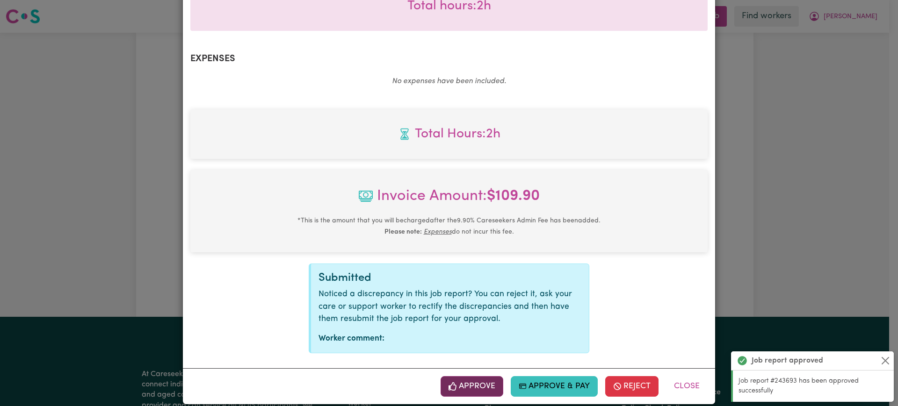 This screenshot has width=898, height=406. What do you see at coordinates (449, 200) in the screenshot?
I see `span: Invoice Amount:` at bounding box center [449, 200].